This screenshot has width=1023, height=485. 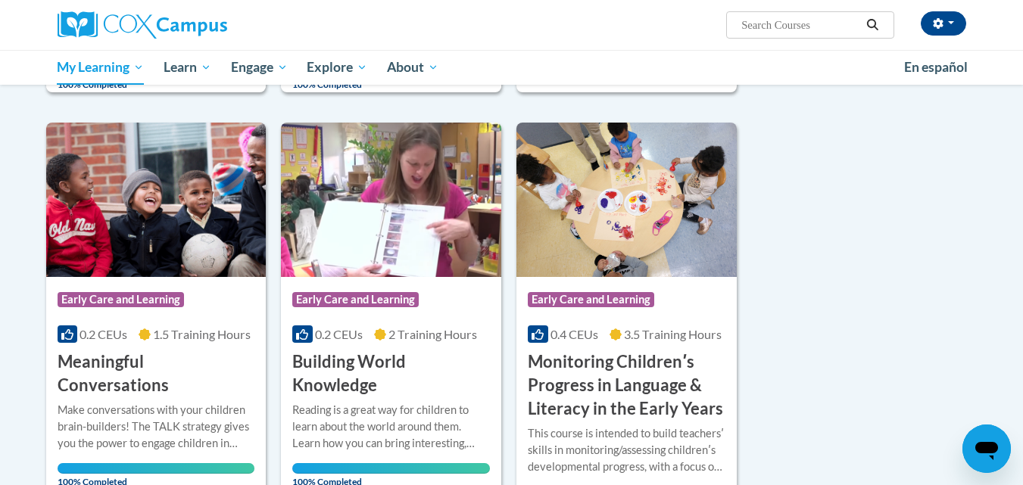 I want to click on a: My Learning, so click(x=101, y=67).